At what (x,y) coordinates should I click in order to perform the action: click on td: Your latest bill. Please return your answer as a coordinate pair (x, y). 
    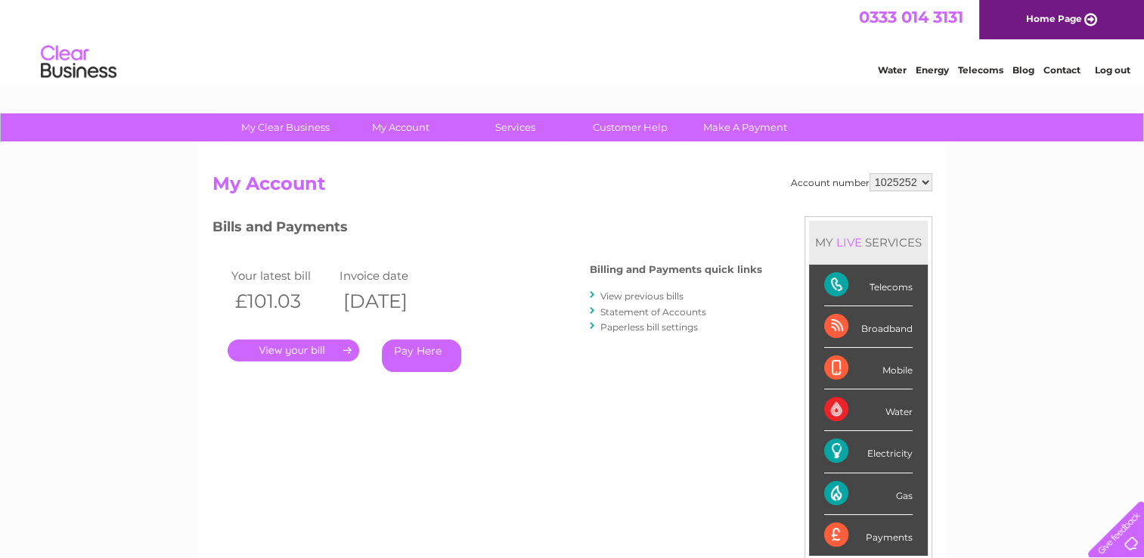
    Looking at the image, I should click on (282, 275).